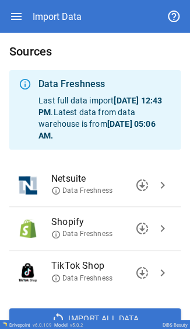  Describe the element at coordinates (5, 323) in the screenshot. I see `img: Drivepoint` at that location.